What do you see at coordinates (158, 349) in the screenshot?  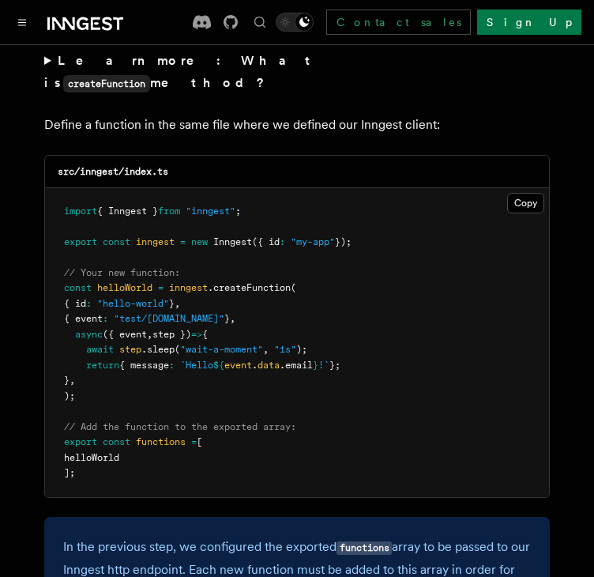 I see `span: .sleep` at bounding box center [158, 349].